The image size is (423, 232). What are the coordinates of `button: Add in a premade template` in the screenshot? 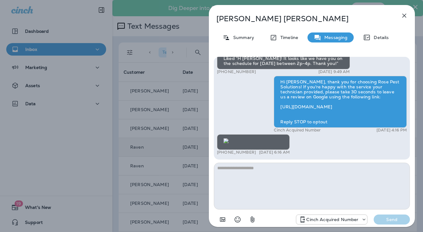 It's located at (223, 220).